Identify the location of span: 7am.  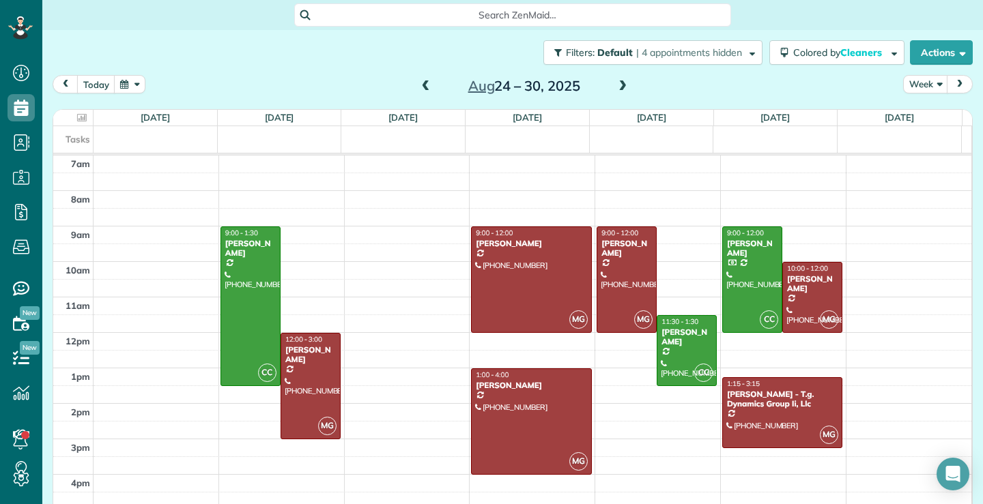
(81, 164).